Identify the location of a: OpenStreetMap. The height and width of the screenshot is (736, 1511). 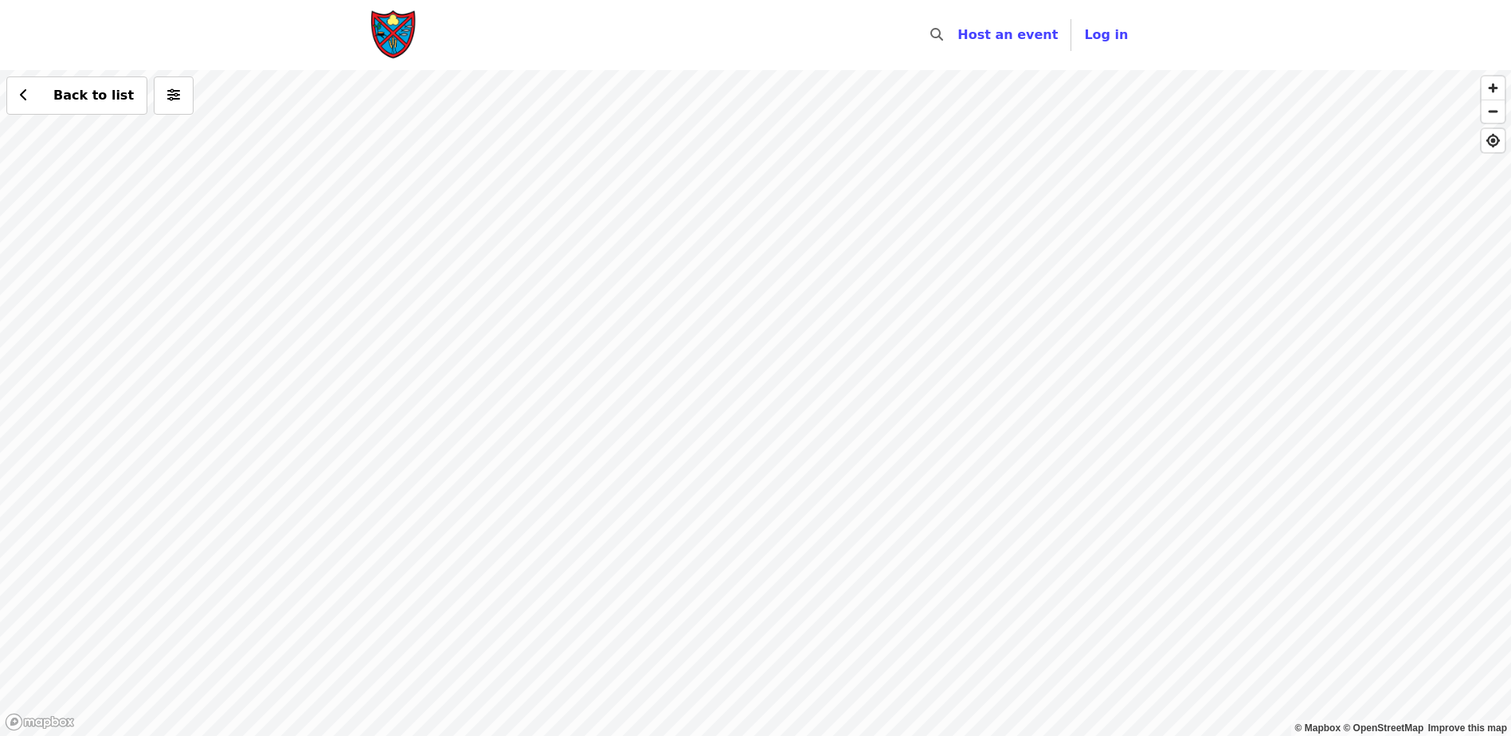
(1383, 728).